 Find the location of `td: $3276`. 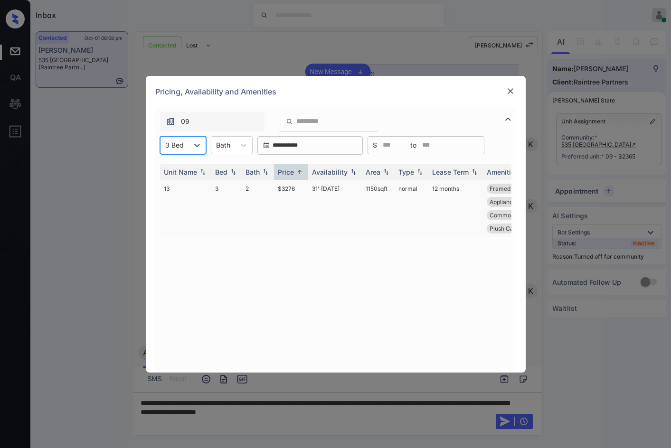

td: $3276 is located at coordinates (291, 208).